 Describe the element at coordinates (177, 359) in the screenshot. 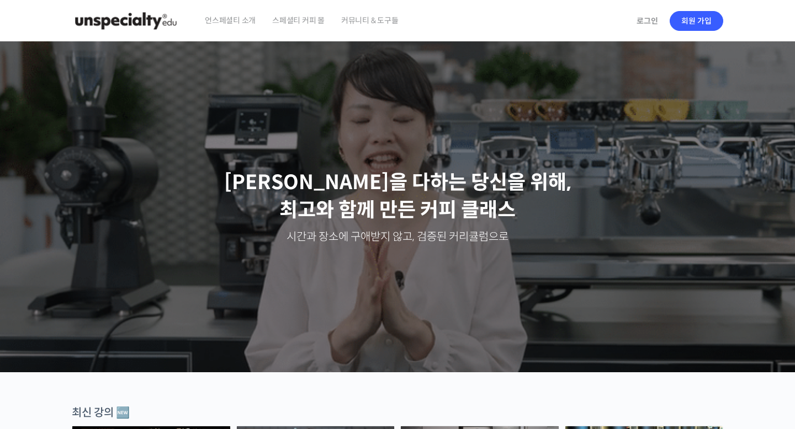

I see `span: 설정` at that location.